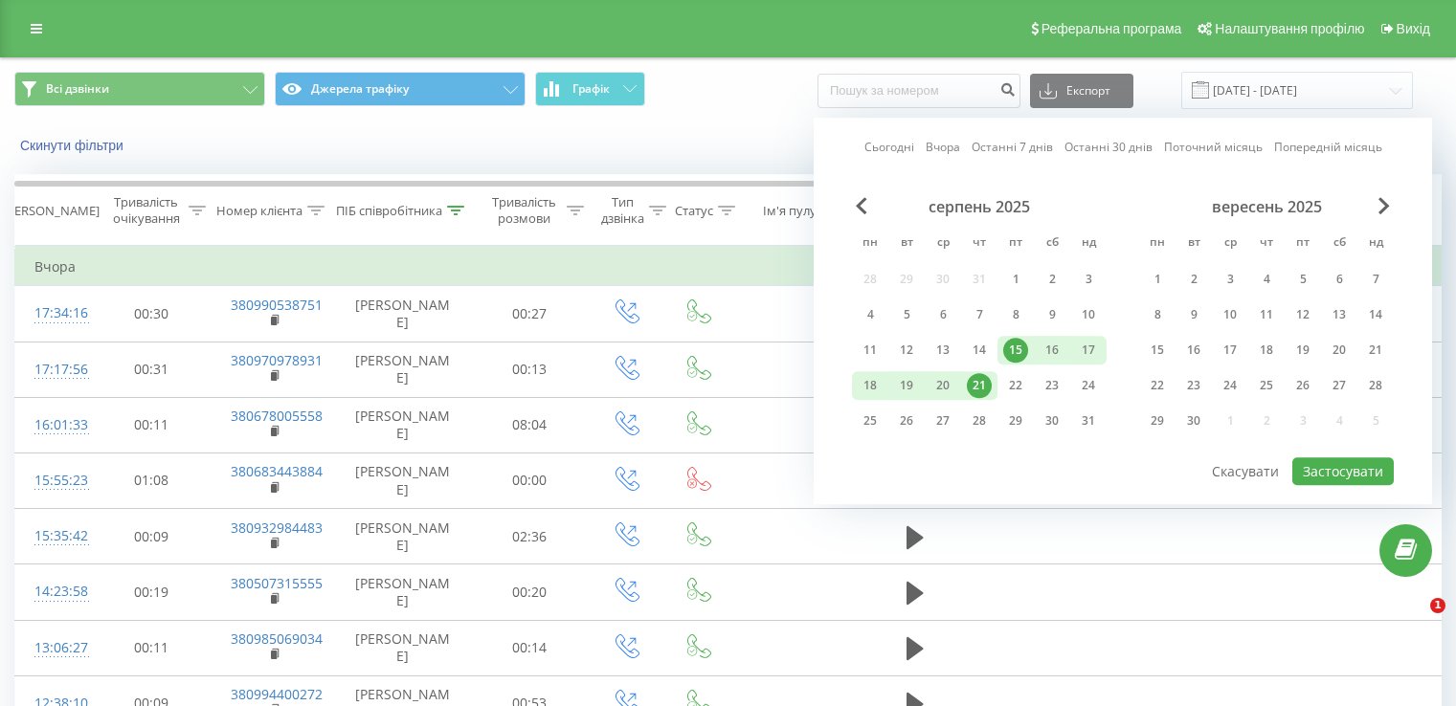 Image resolution: width=1456 pixels, height=706 pixels. I want to click on div: 22, so click(1016, 386).